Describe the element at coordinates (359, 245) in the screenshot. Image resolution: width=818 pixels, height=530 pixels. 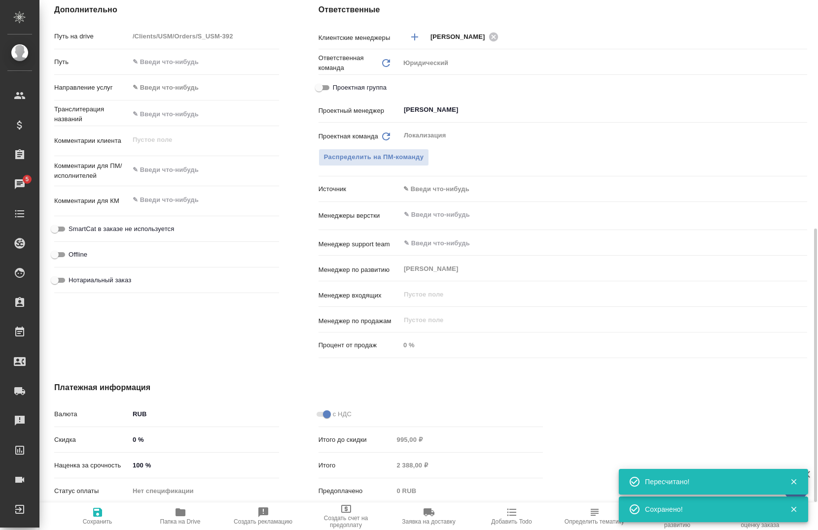
I see `p: Менеджер support team` at that location.